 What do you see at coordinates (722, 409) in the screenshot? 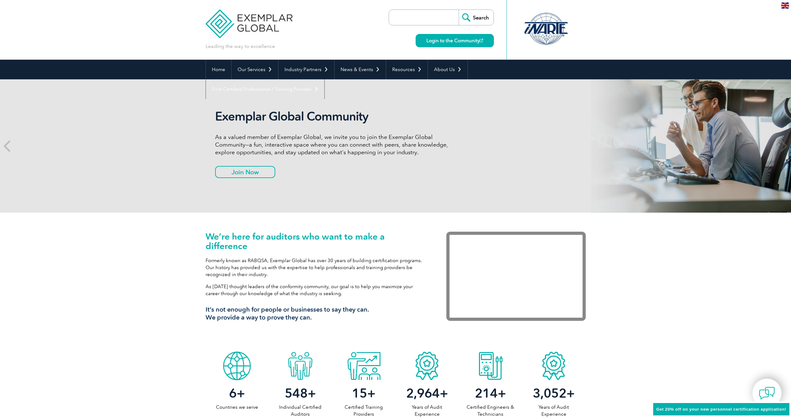
I see `span: Get 20% off on your new personnel certification application!` at bounding box center [722, 409].